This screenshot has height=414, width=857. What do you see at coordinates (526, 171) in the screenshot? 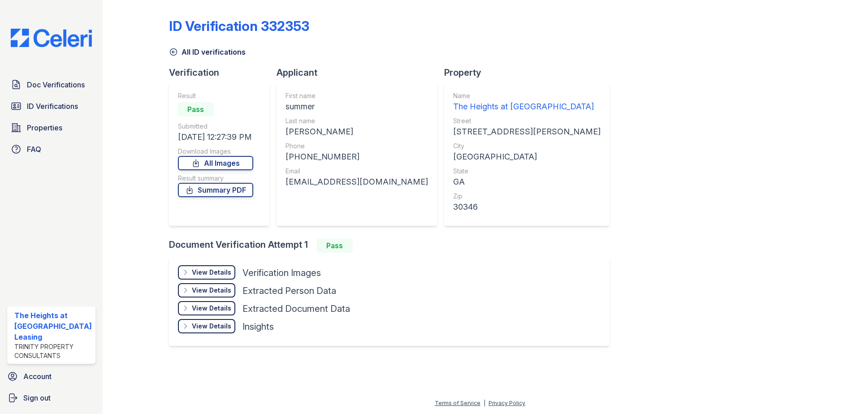
I see `div: State` at bounding box center [526, 171].